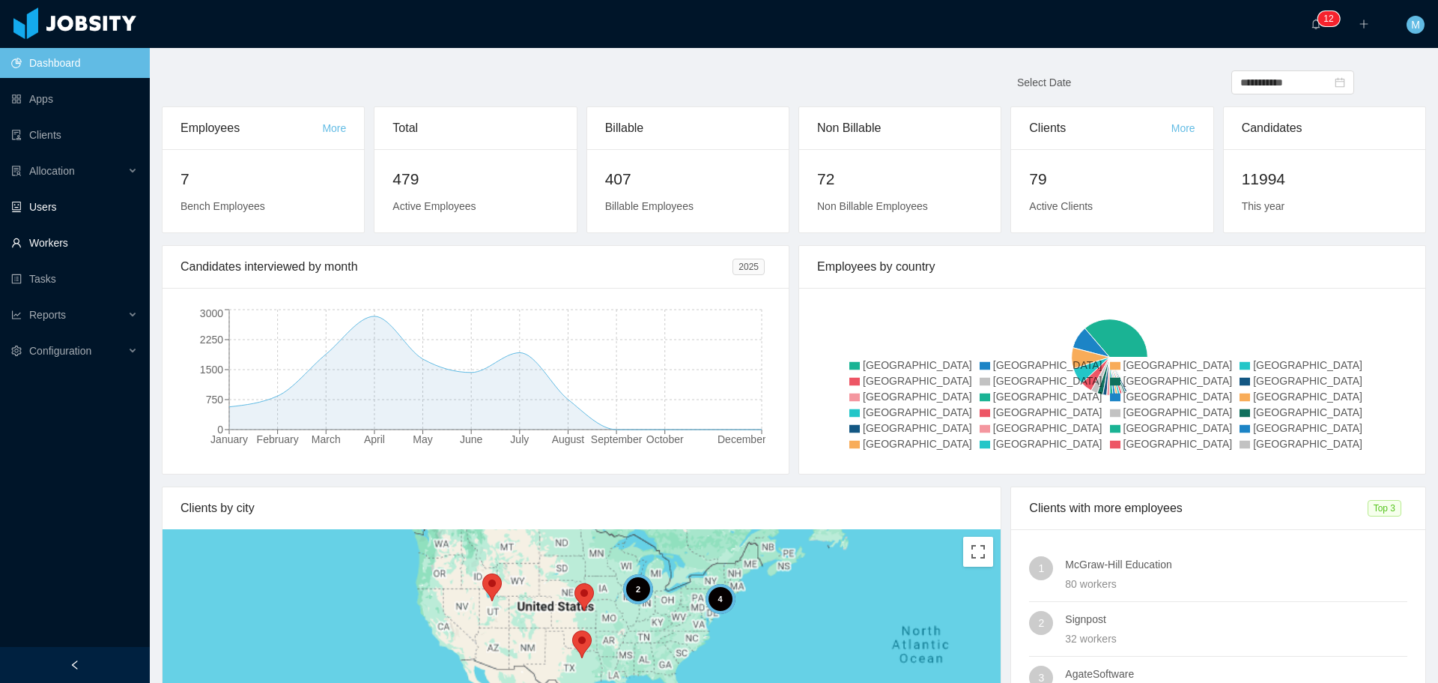  What do you see at coordinates (434, 206) in the screenshot?
I see `span: Active Employees` at bounding box center [434, 206].